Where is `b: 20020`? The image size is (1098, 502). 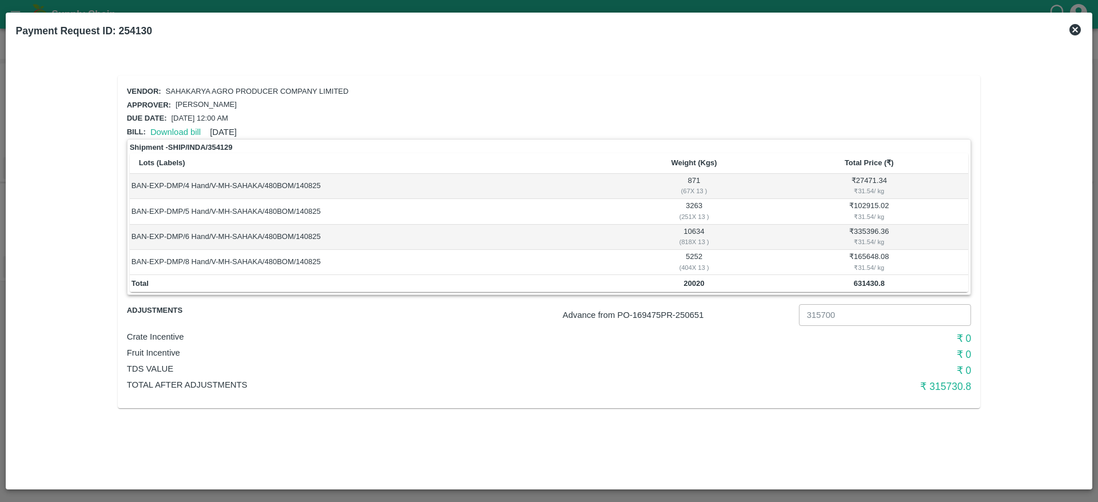 b: 20020 is located at coordinates (694, 283).